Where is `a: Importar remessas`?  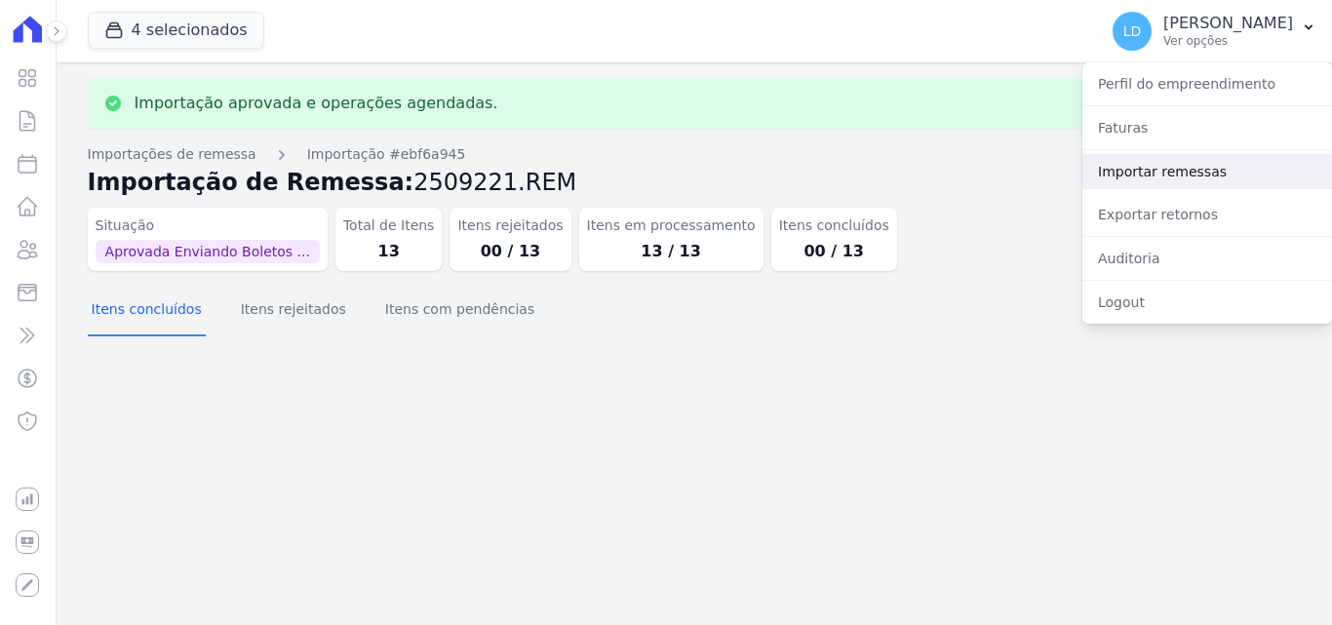
a: Importar remessas is located at coordinates (1207, 172).